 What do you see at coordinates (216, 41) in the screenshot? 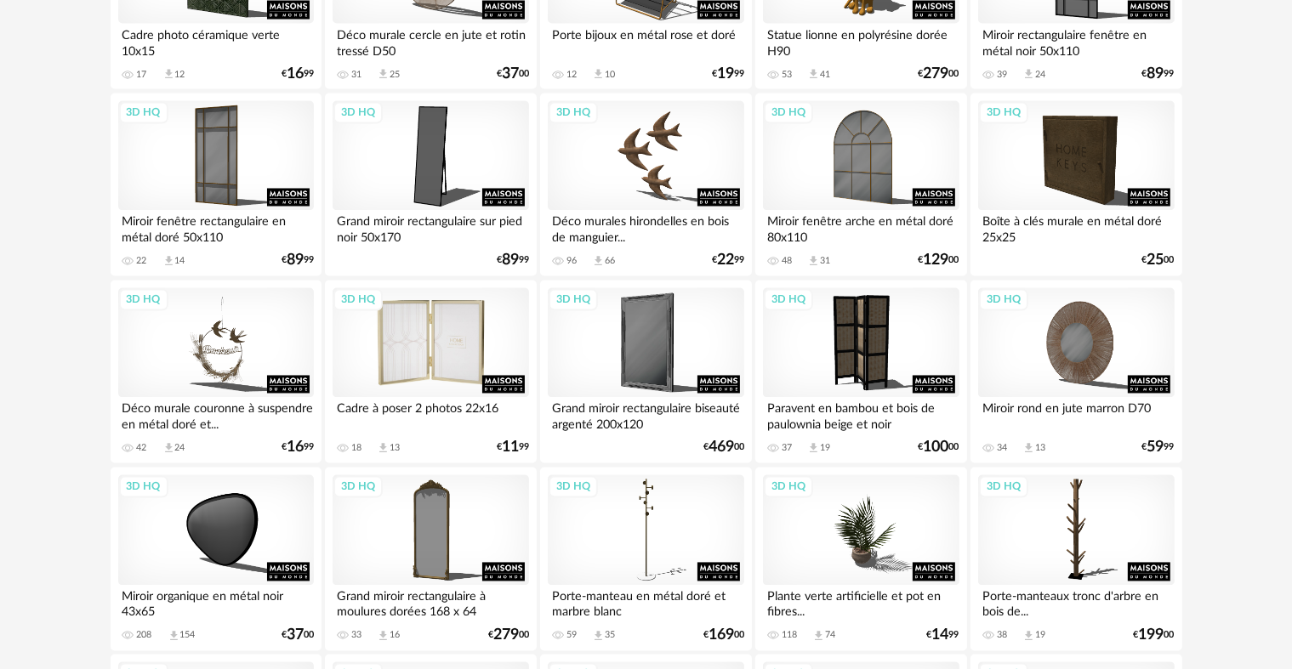
I see `div: Cadre photo céramique verte 10x15` at bounding box center [216, 41].